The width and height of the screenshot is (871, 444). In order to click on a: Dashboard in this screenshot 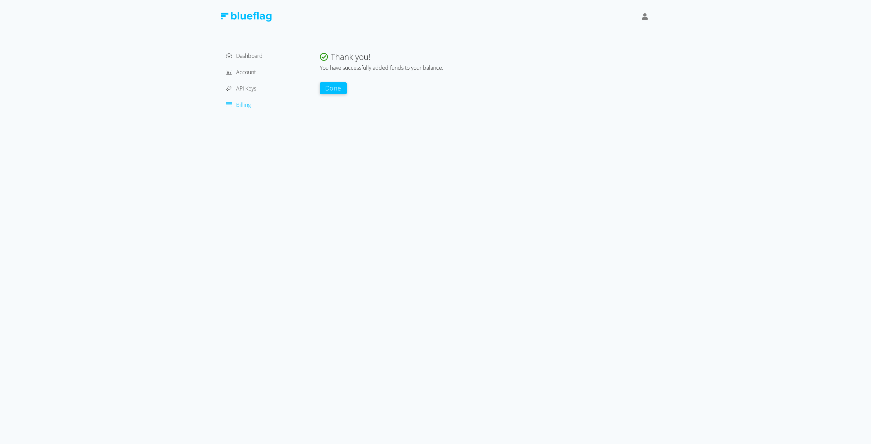, I will do `click(244, 56)`.